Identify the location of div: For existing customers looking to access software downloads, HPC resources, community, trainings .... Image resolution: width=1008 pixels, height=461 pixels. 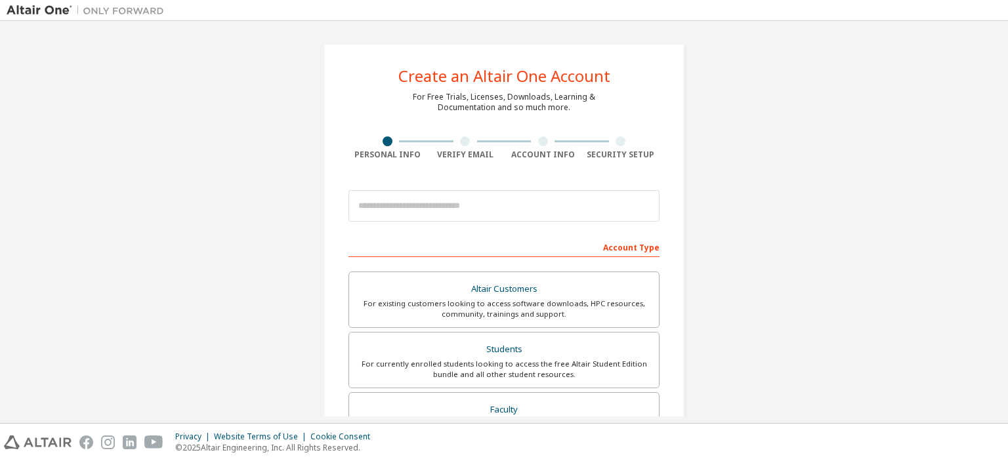
(504, 309).